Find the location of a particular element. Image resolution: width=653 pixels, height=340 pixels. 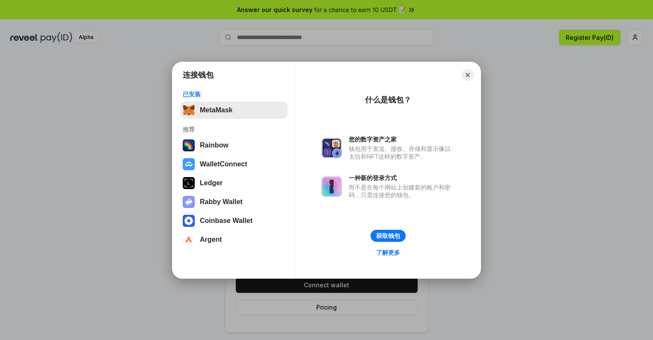

button: 获取钱包 is located at coordinates (388, 236).